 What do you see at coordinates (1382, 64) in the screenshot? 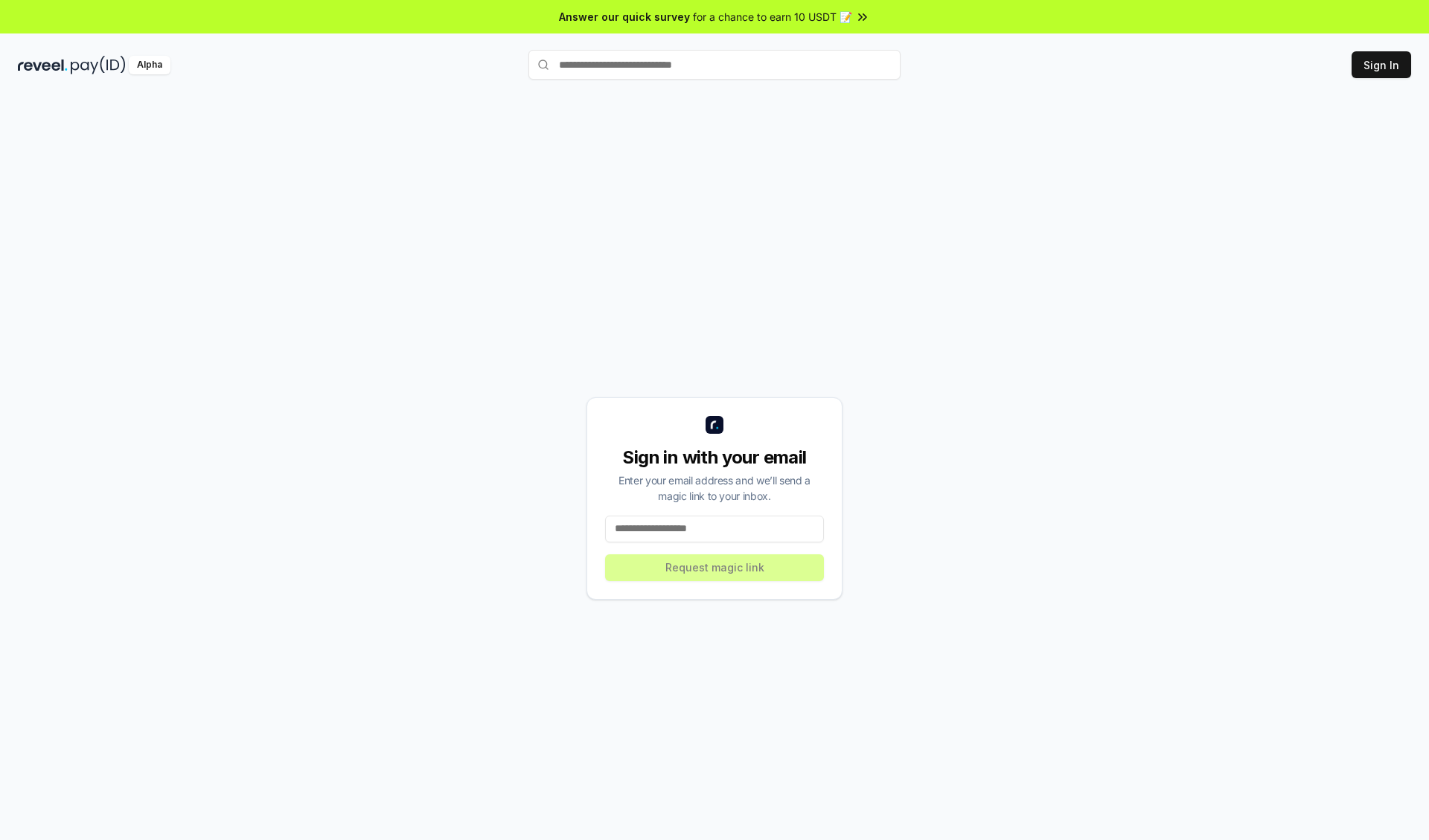
I see `button: Sign In` at bounding box center [1382, 64].